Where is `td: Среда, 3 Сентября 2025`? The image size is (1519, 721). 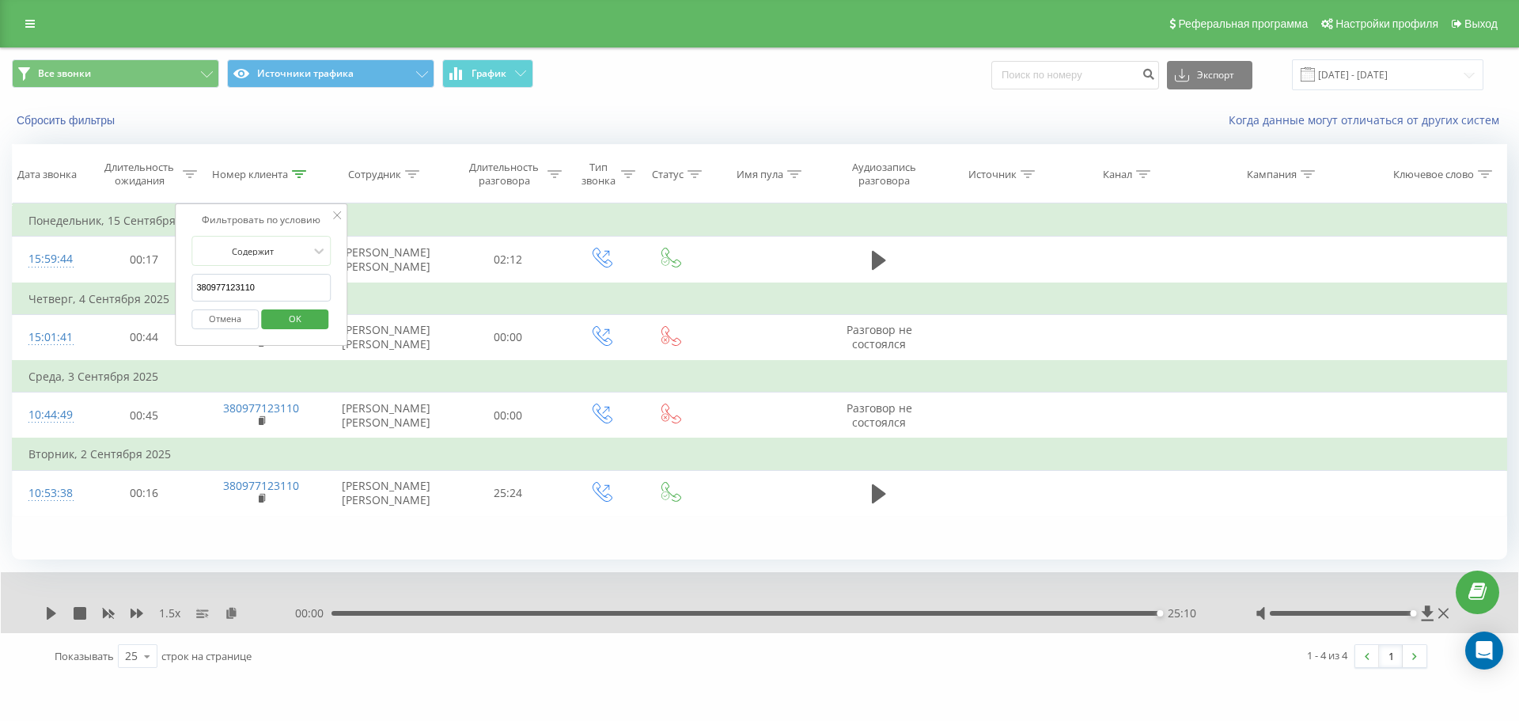
td: Среда, 3 Сентября 2025 is located at coordinates (759, 376).